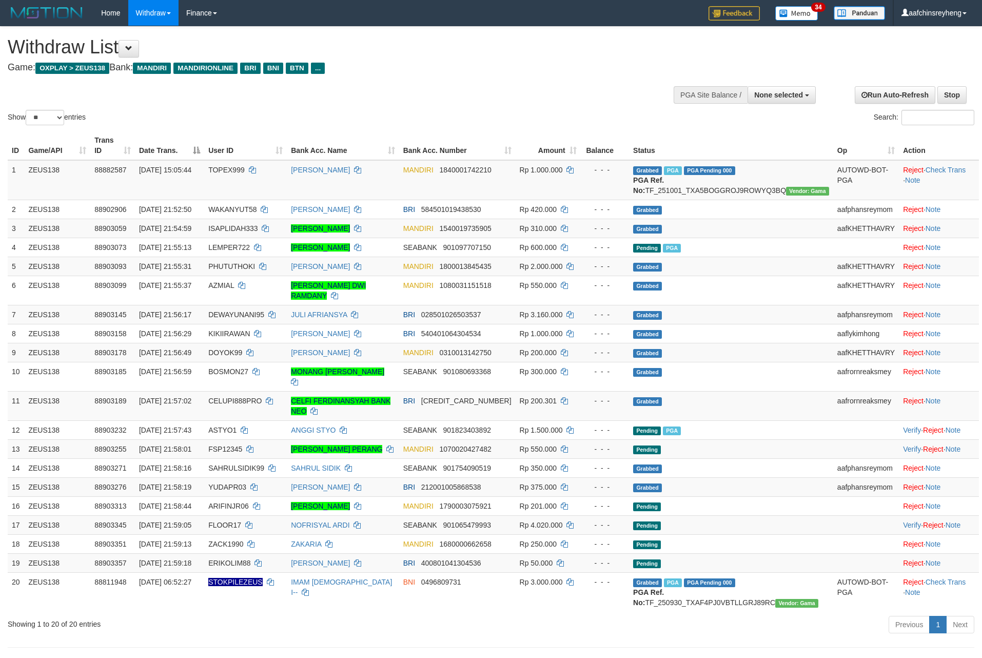 The height and width of the screenshot is (658, 982). What do you see at coordinates (16, 352) in the screenshot?
I see `td: 9` at bounding box center [16, 352].